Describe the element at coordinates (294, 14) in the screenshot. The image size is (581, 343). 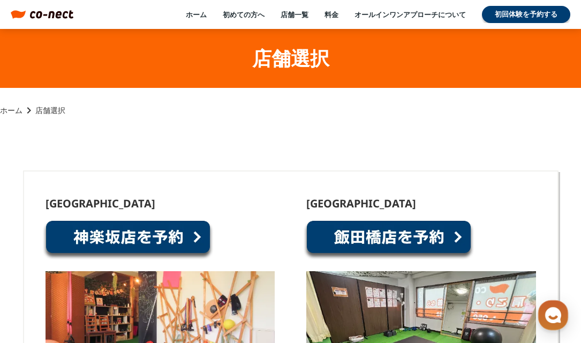
I see `a: 店舗一覧` at that location.